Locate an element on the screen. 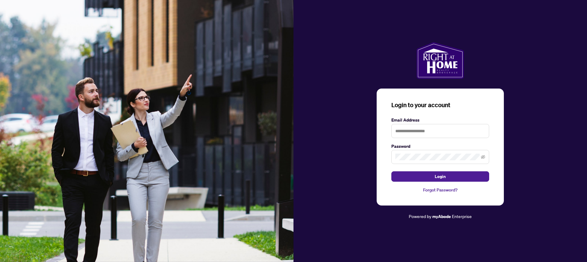  span: Powered by is located at coordinates (420, 216).